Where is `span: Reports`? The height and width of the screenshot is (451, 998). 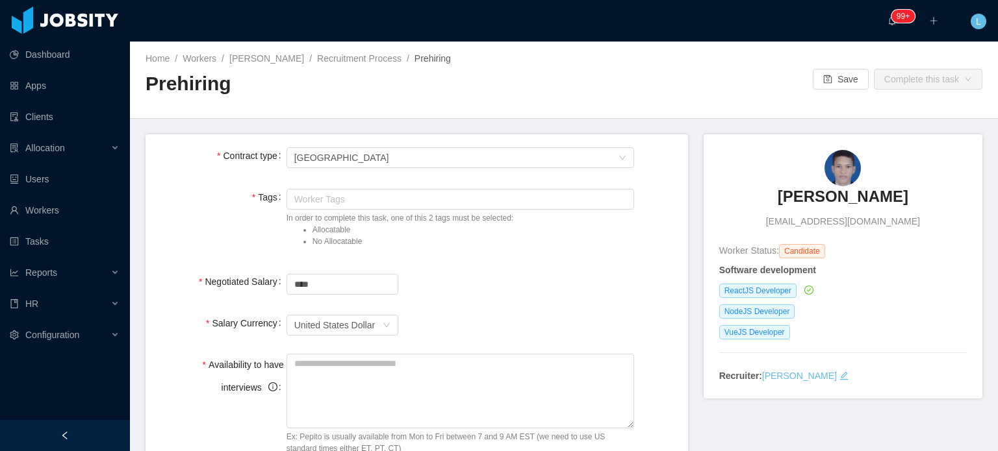 span: Reports is located at coordinates (41, 273).